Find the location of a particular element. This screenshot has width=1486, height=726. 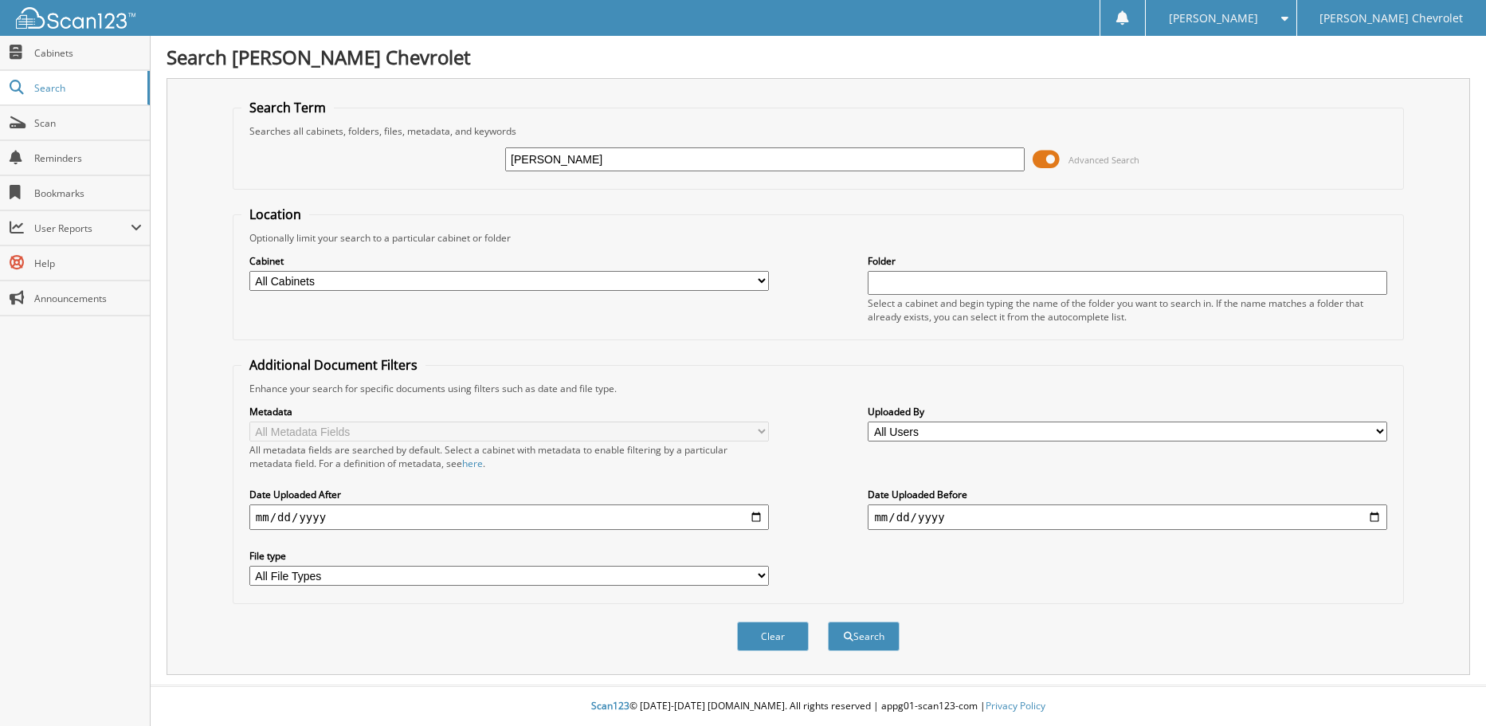

a: Privacy Policy is located at coordinates (1015, 705).